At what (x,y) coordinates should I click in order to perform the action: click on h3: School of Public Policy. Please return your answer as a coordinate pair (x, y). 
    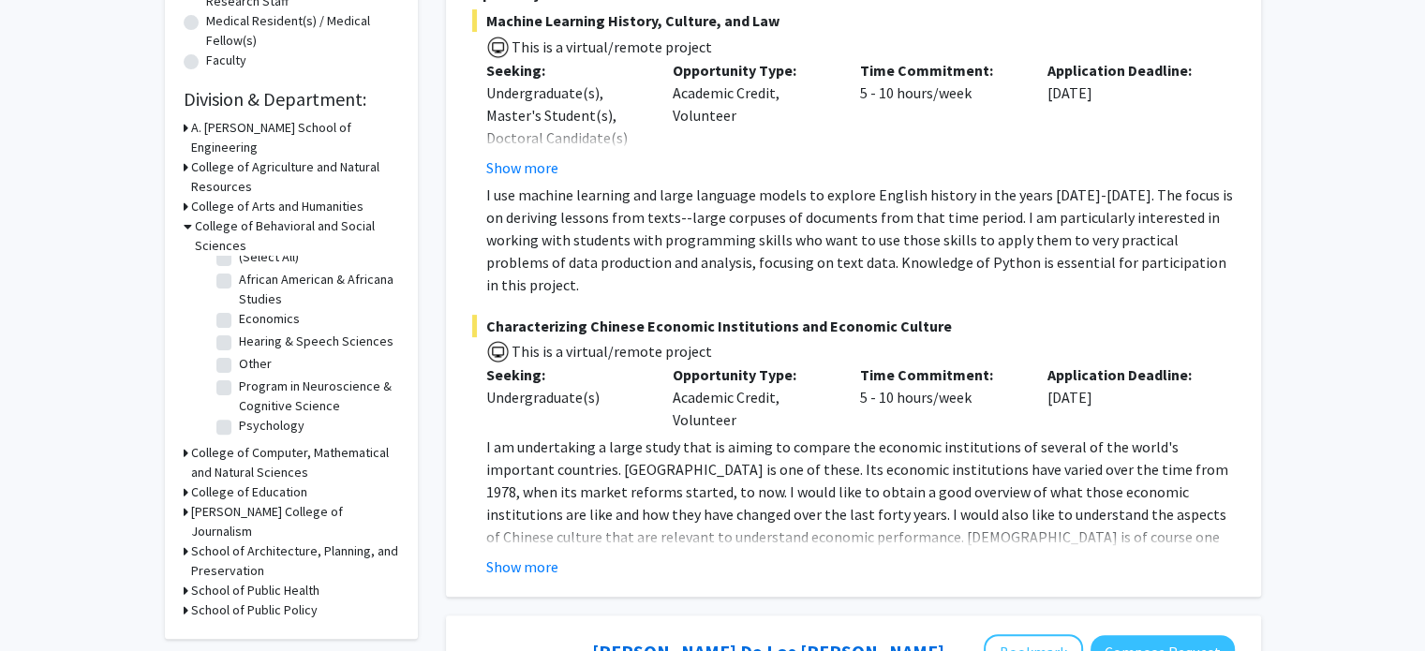
    Looking at the image, I should click on (254, 610).